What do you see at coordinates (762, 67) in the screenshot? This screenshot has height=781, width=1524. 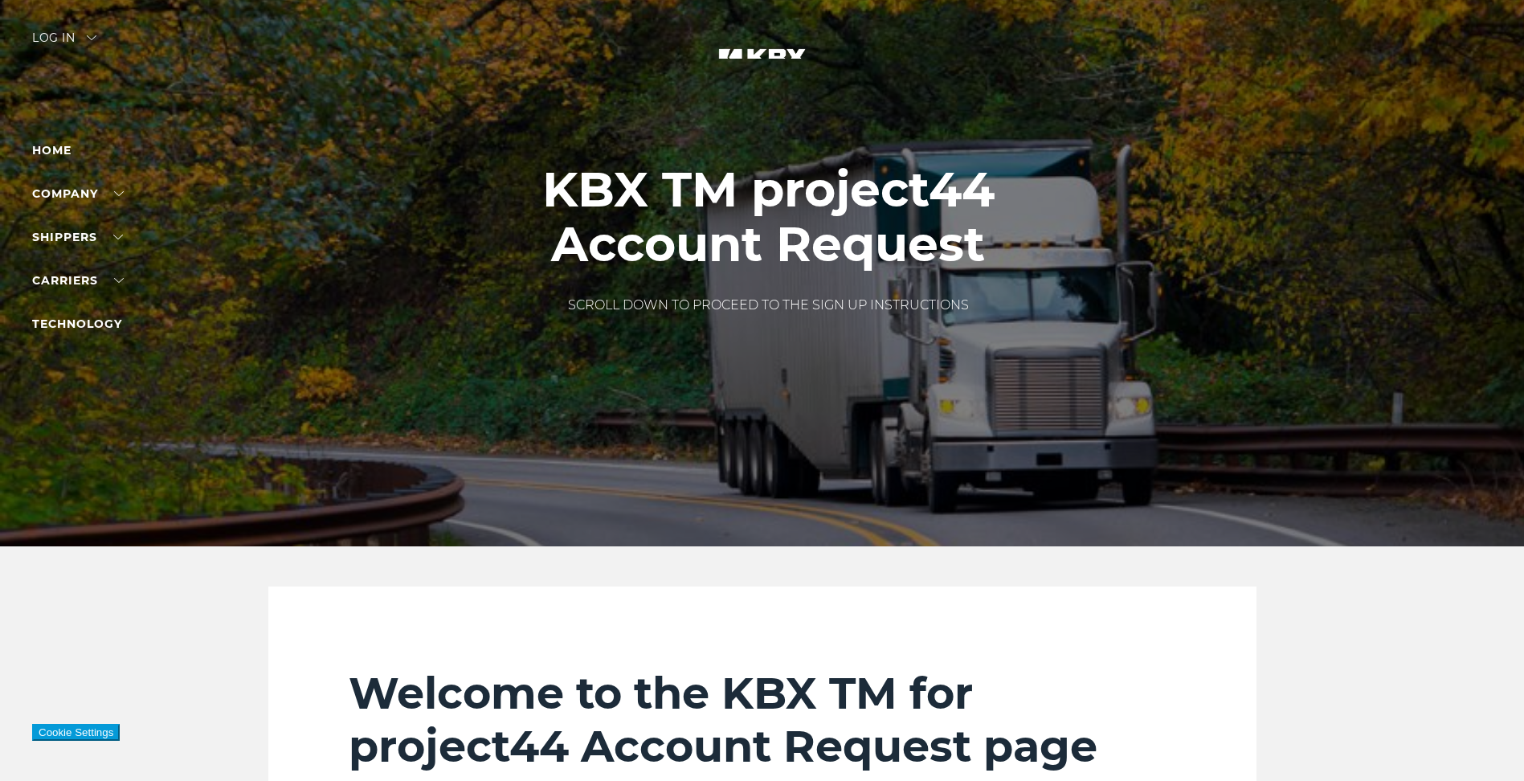 I see `img: kbx logo` at bounding box center [762, 67].